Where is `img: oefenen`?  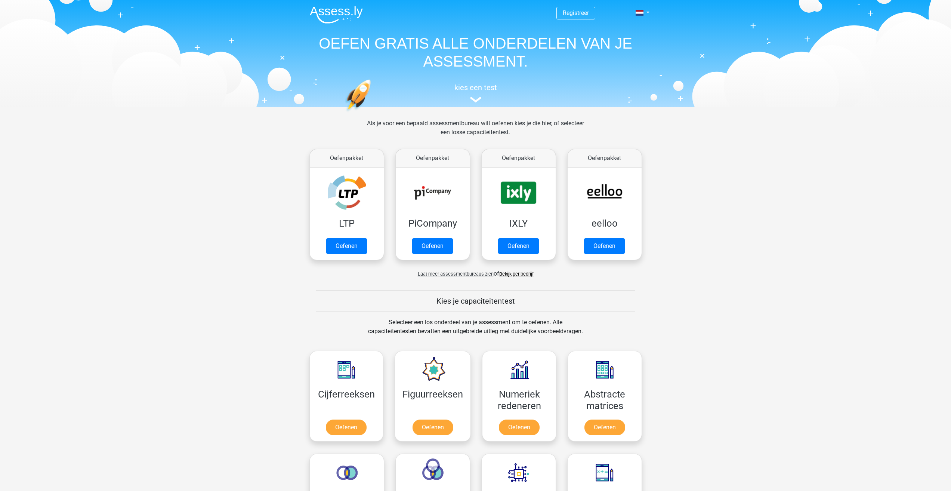
img: oefenen is located at coordinates (372, 113).